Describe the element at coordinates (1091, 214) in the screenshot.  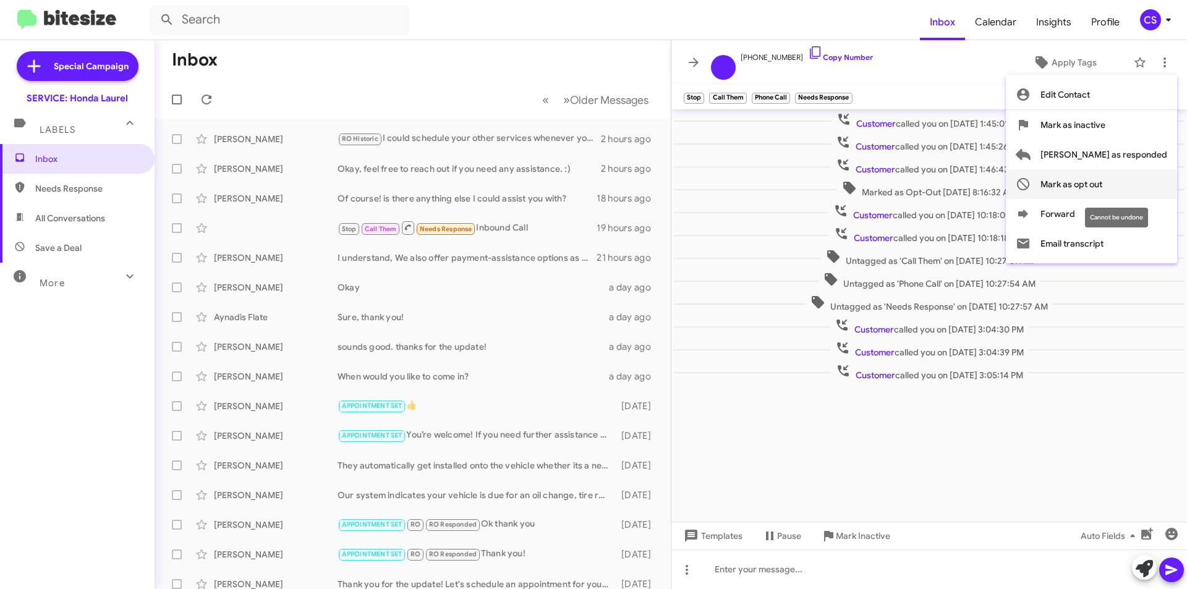
I see `button: Forward` at that location.